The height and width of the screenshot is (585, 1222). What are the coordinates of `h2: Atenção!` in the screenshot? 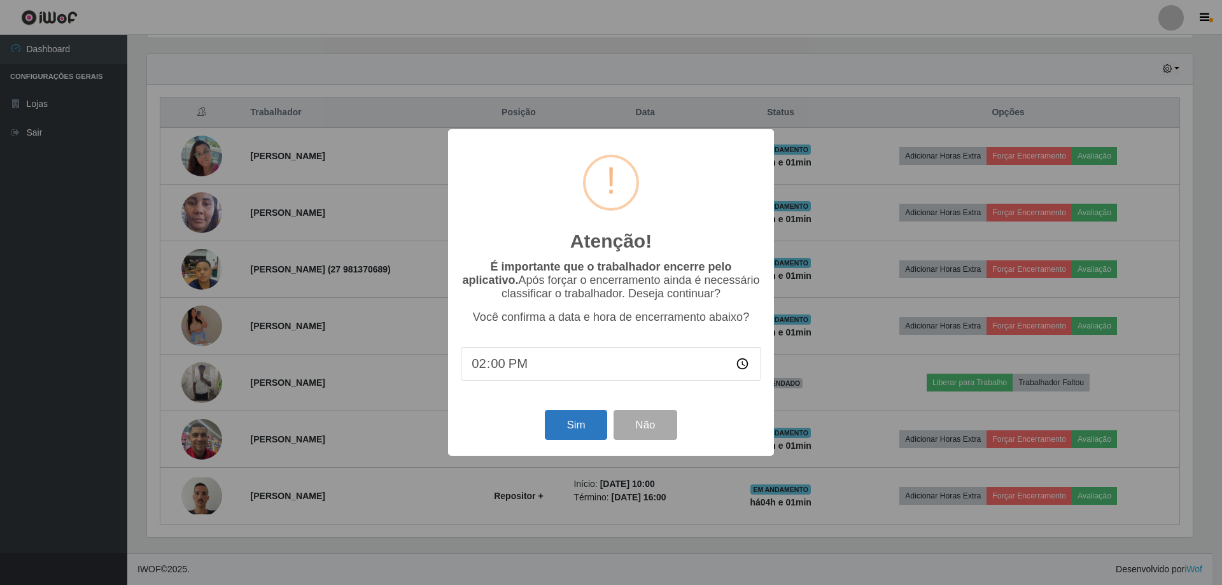 It's located at (611, 241).